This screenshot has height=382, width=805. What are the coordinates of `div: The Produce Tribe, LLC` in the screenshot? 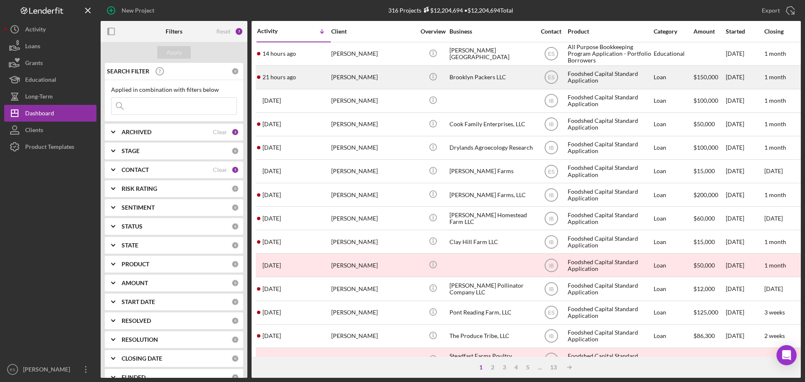 It's located at (492, 336).